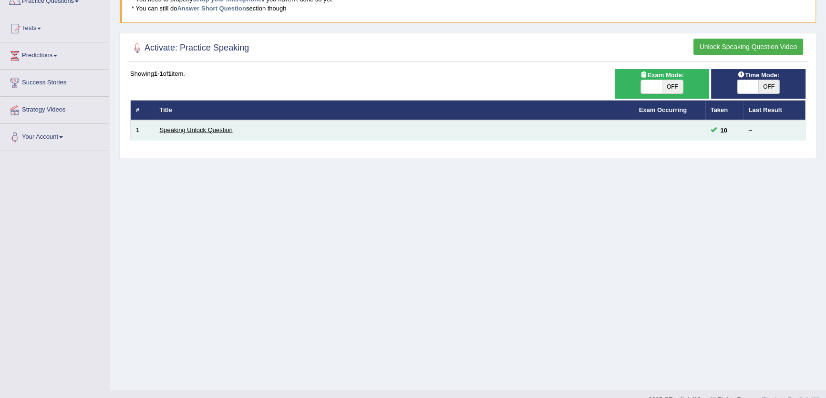  What do you see at coordinates (748, 47) in the screenshot?
I see `button: Unlock Speaking Question Video` at bounding box center [748, 47].